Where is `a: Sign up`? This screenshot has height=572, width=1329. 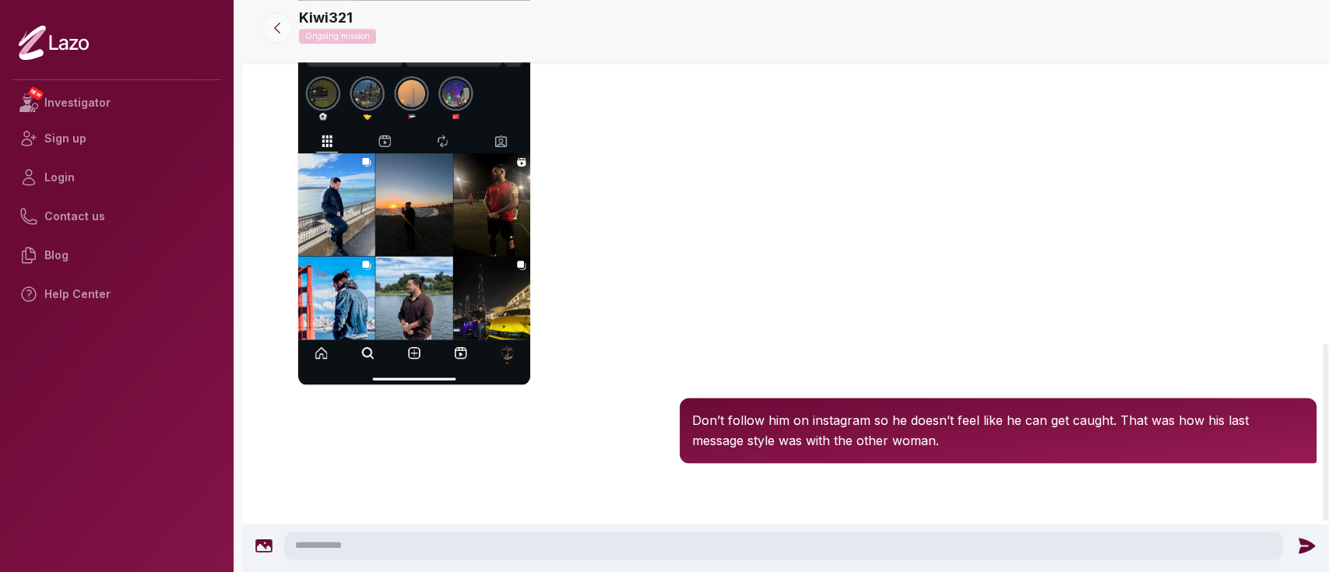 a: Sign up is located at coordinates (117, 139).